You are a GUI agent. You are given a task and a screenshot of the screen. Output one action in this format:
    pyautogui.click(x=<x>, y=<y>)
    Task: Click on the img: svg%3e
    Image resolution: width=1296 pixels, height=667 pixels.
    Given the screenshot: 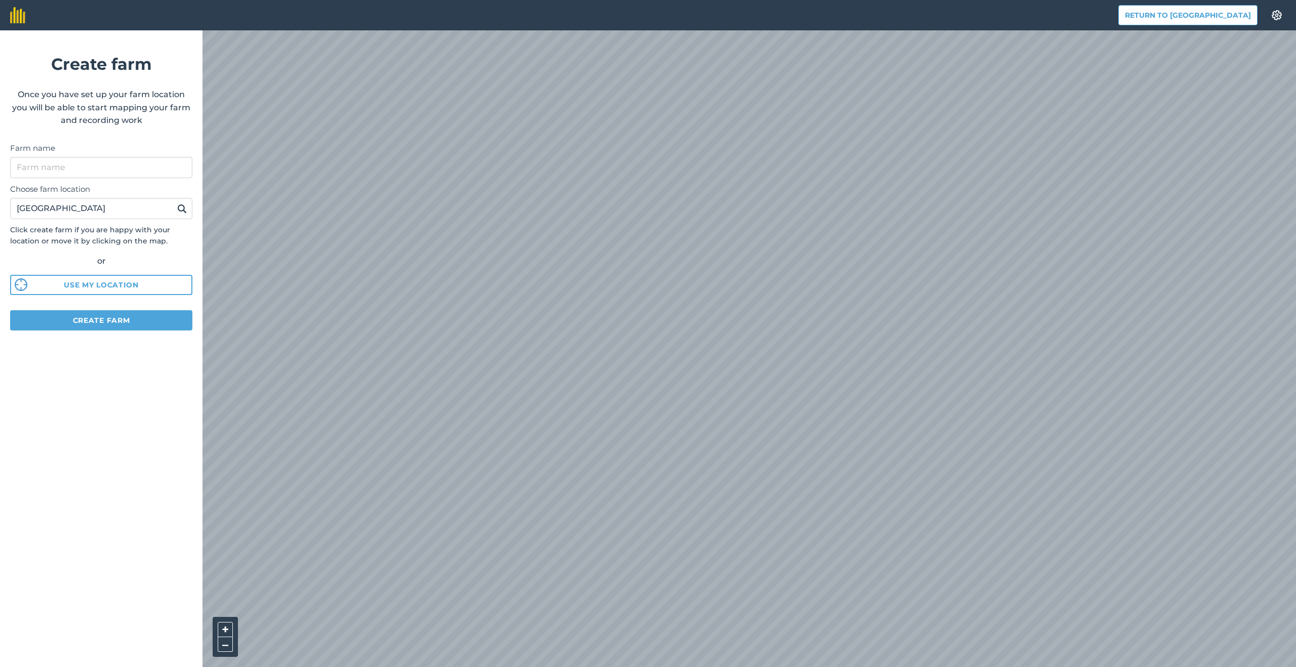 What is the action you would take?
    pyautogui.click(x=21, y=285)
    